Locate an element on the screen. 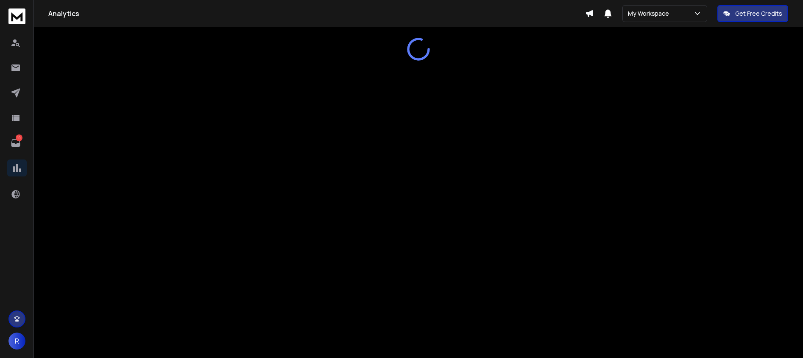  p: Get Free Credits is located at coordinates (759, 14).